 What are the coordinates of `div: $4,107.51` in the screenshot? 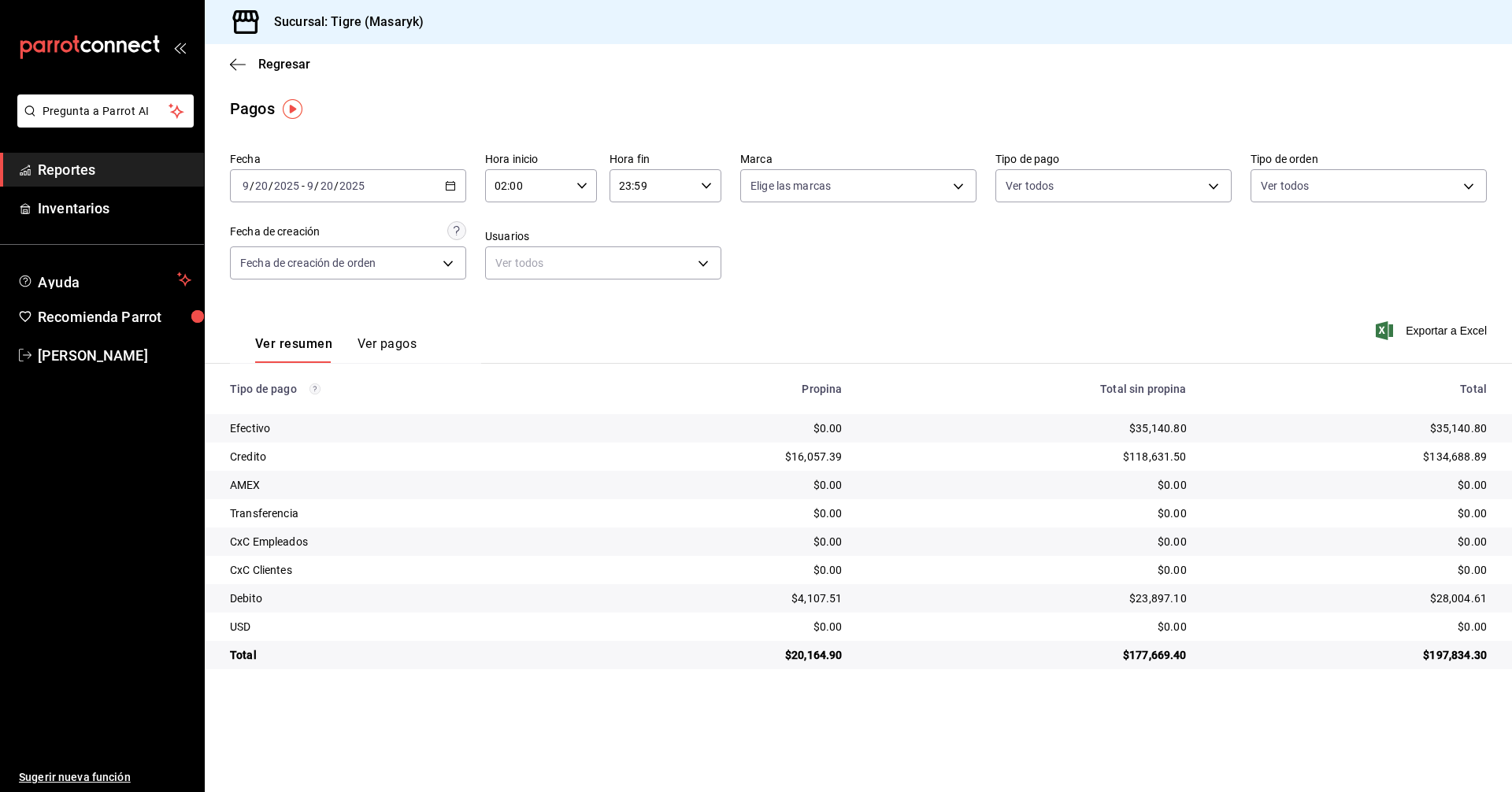 It's located at (728, 598).